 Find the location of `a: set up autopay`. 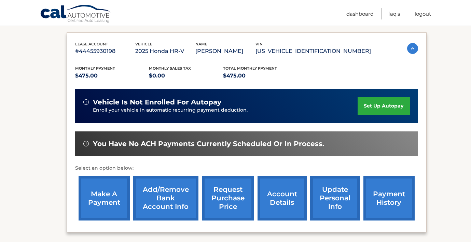

a: set up autopay is located at coordinates (384, 106).